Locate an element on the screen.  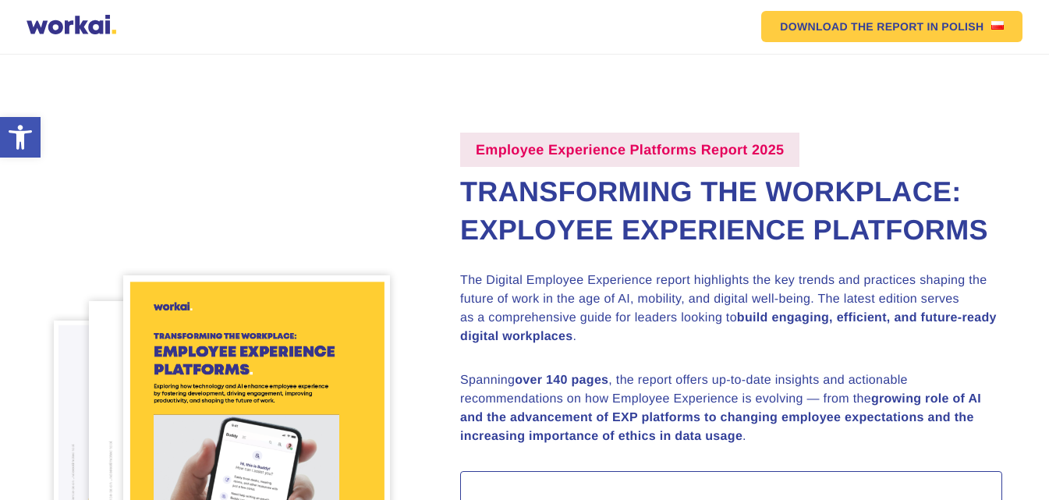
strong: build engaging, efficient, and future-ready digital workplaces is located at coordinates (728, 327).